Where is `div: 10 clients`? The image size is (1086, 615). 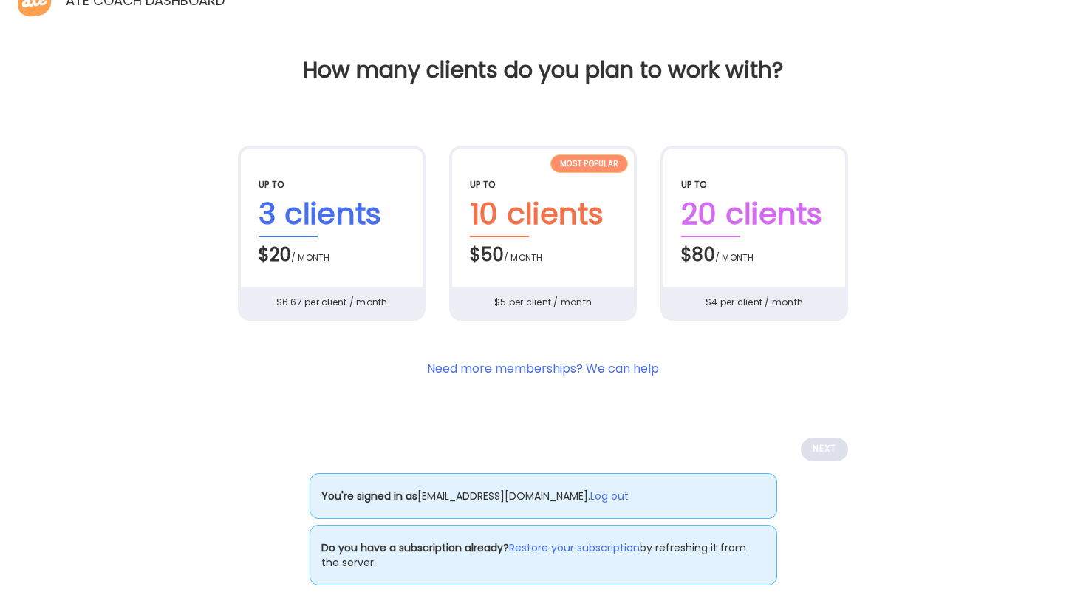 div: 10 clients is located at coordinates (543, 214).